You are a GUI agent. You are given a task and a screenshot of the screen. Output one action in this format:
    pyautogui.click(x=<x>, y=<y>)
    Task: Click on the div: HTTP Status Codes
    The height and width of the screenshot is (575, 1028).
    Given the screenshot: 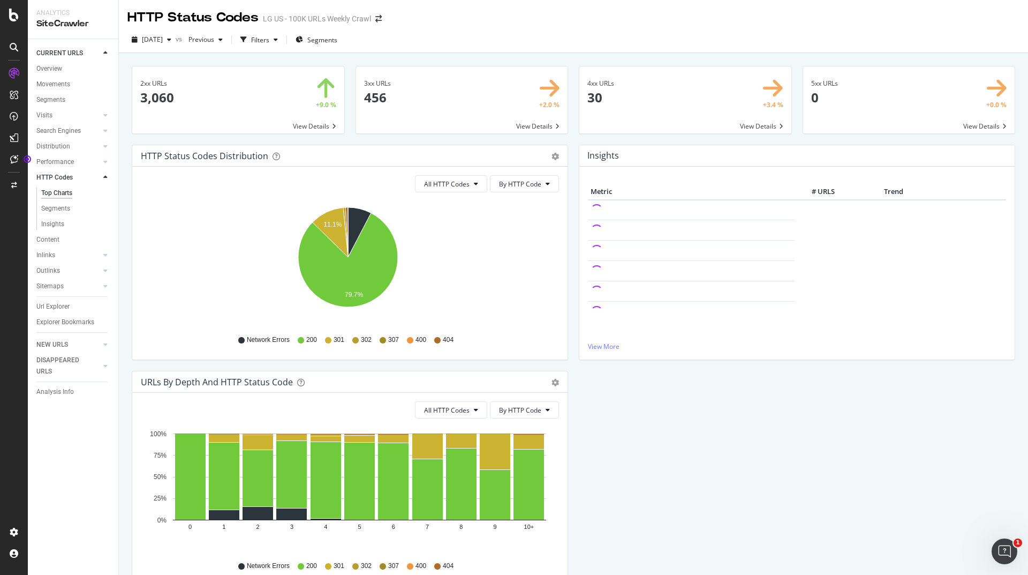 What is the action you would take?
    pyautogui.click(x=193, y=18)
    